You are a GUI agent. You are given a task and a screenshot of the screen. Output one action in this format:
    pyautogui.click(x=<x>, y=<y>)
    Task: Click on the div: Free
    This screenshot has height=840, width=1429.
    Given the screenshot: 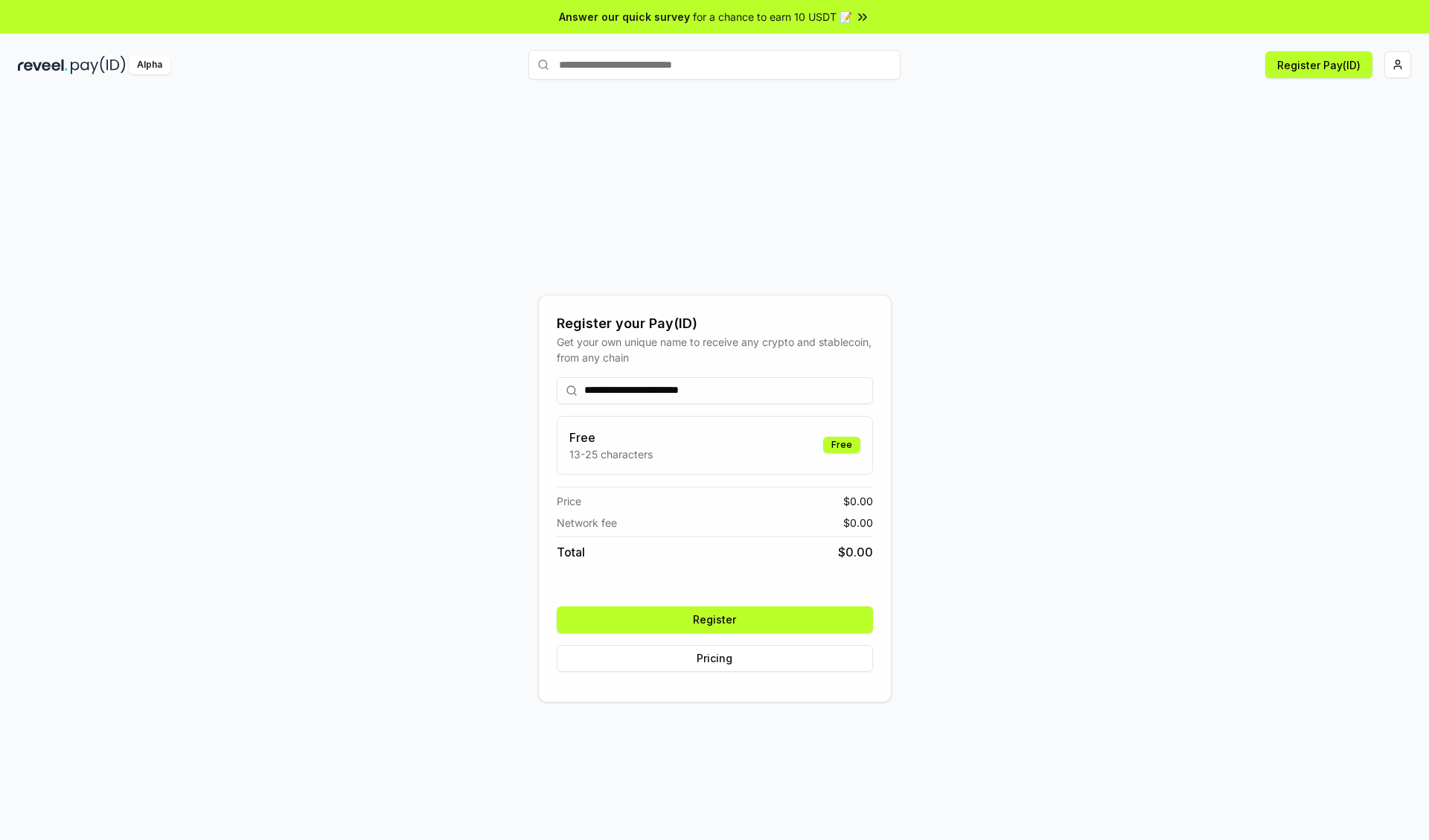 What is the action you would take?
    pyautogui.click(x=841, y=445)
    